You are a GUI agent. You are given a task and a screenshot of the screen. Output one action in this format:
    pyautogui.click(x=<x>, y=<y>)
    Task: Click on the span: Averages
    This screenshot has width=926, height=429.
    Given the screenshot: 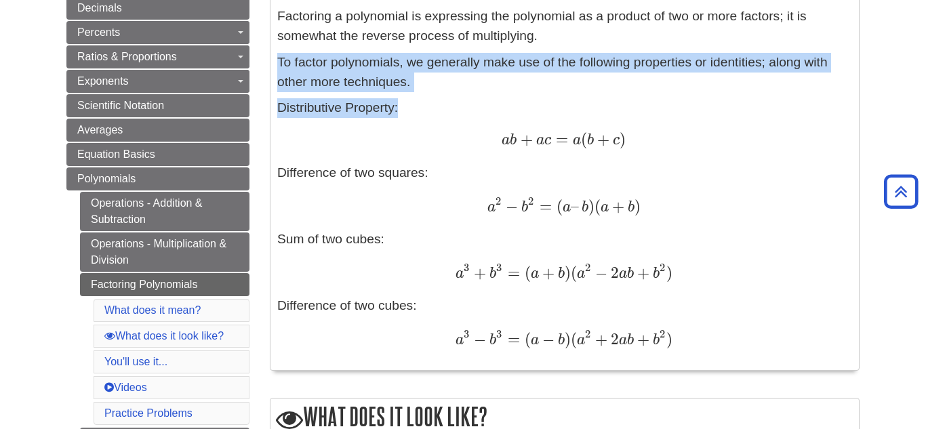 What is the action you would take?
    pyautogui.click(x=100, y=129)
    